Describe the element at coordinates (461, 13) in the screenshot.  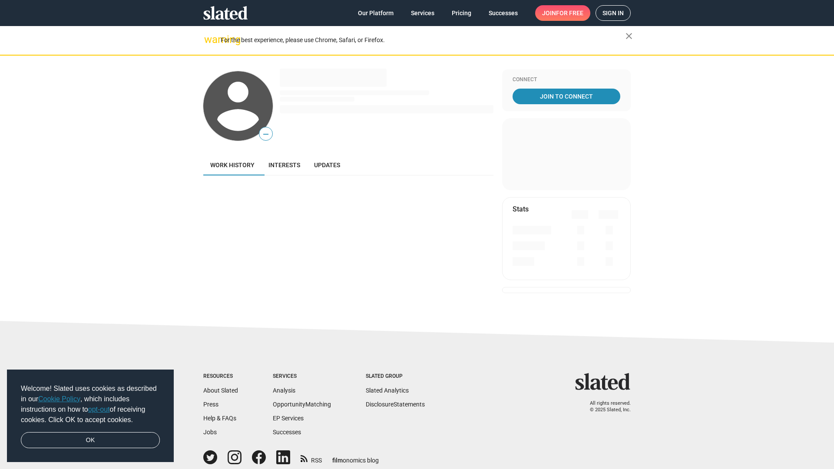
I see `a: Pricing` at that location.